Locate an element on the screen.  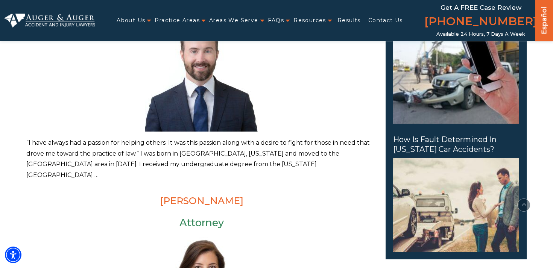
a: About Us is located at coordinates (131, 20).